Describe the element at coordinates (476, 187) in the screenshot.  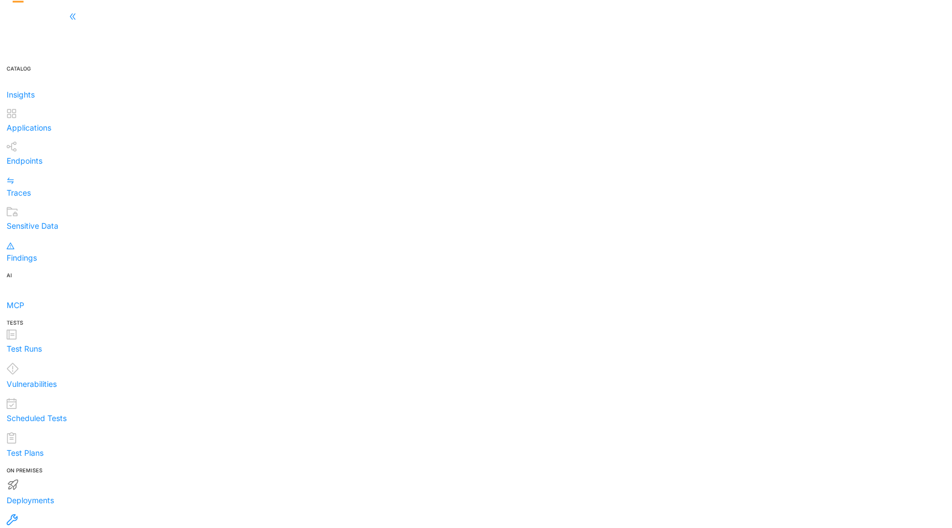
I see `a: Traces` at that location.